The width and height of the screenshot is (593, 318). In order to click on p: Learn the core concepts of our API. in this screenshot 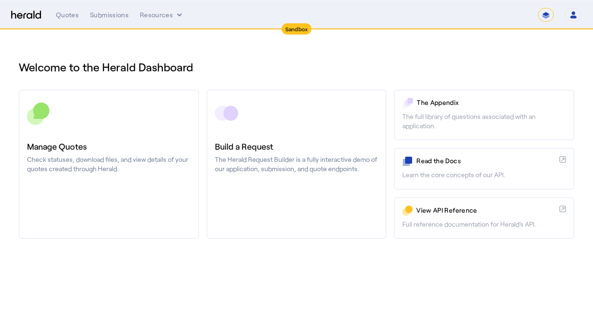, I will do `click(484, 175)`.